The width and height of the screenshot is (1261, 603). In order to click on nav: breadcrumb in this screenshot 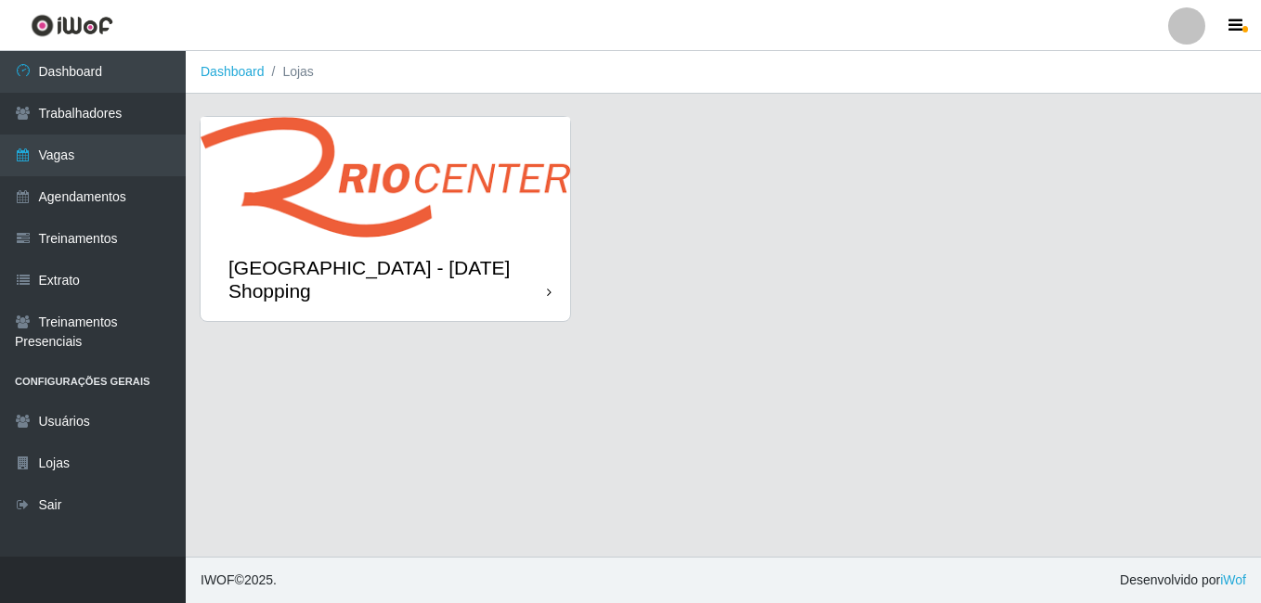, I will do `click(723, 72)`.